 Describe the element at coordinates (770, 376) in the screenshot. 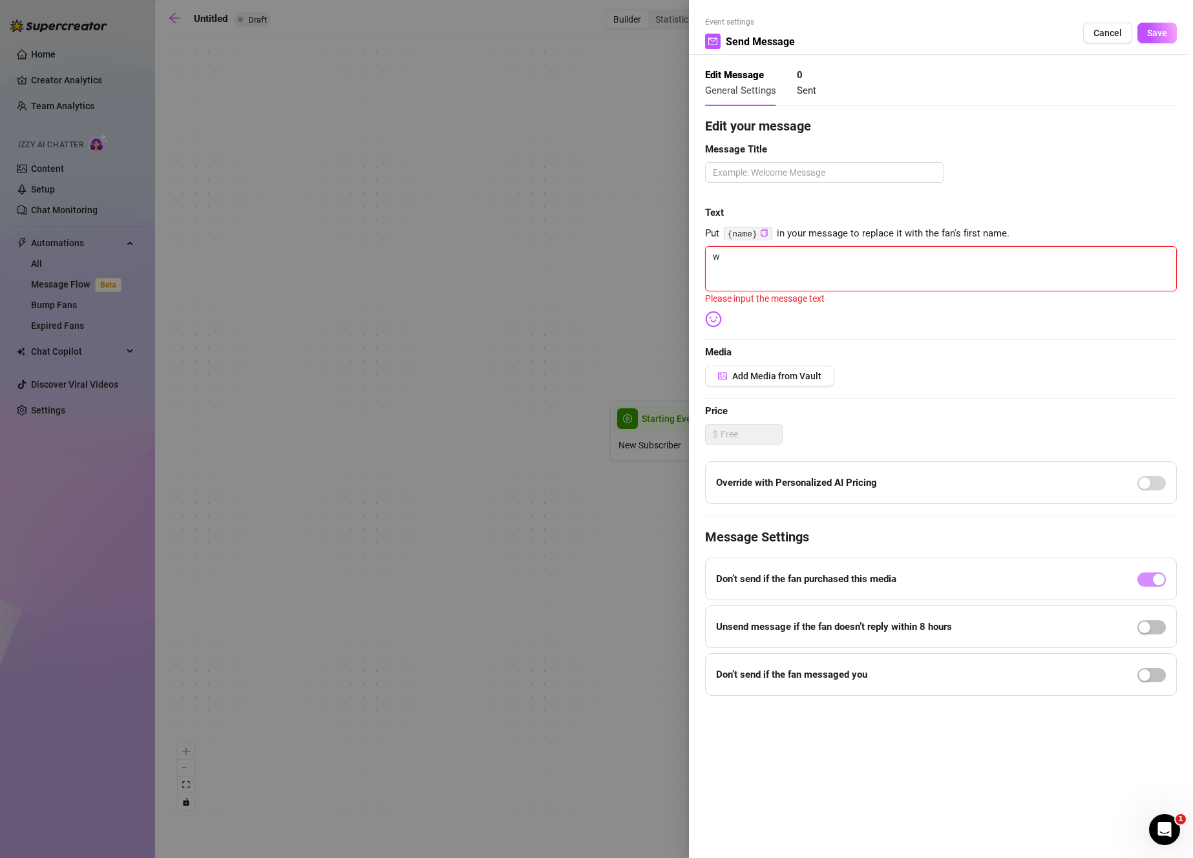

I see `button: Add Media from Vault` at that location.